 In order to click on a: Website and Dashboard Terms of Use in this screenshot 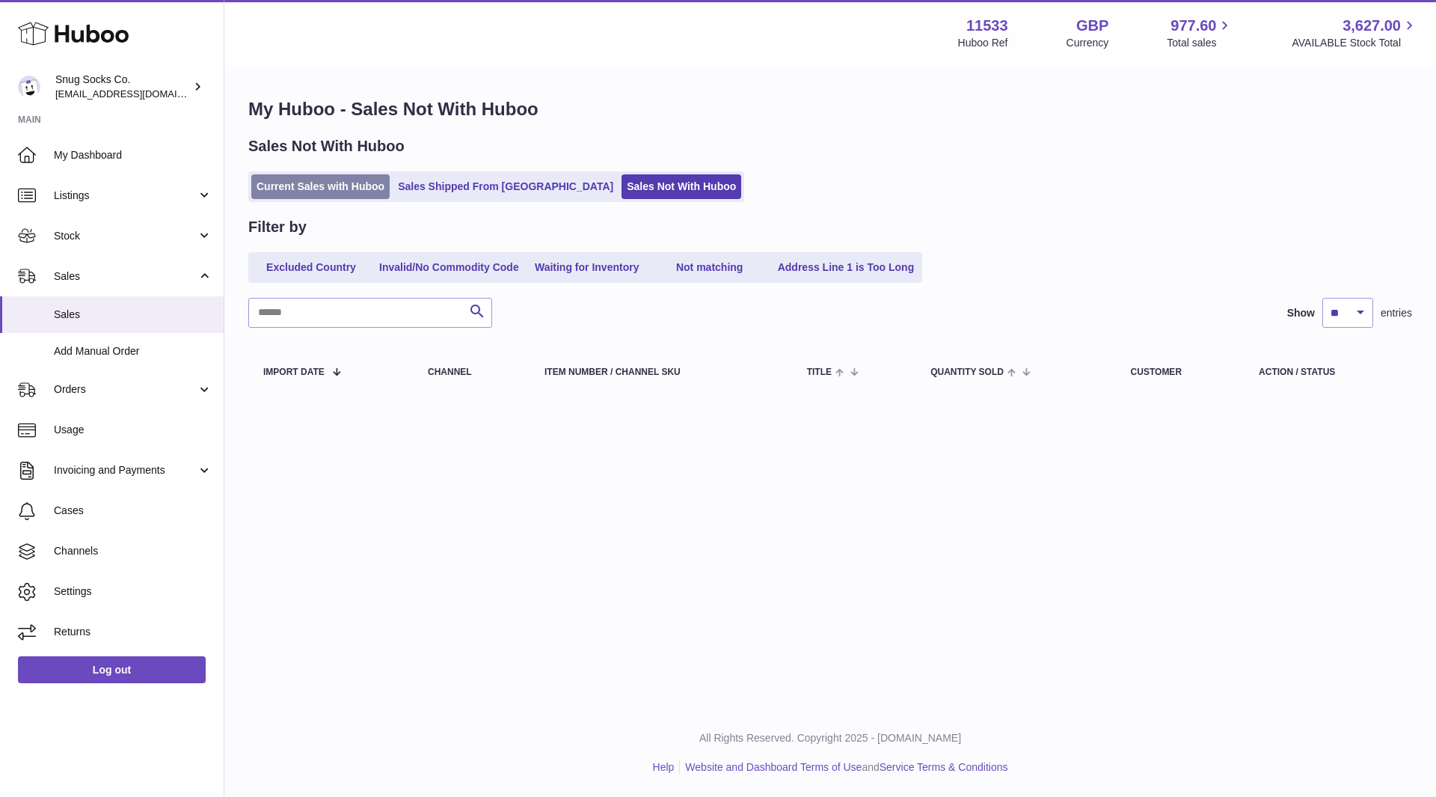, I will do `click(773, 767)`.